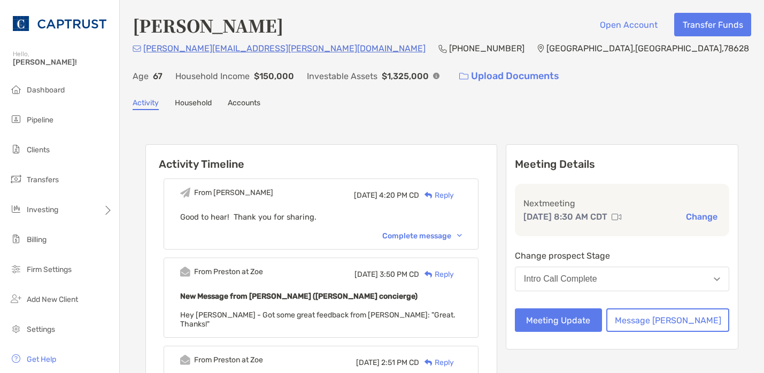 Image resolution: width=764 pixels, height=373 pixels. I want to click on img: dashboard icon, so click(16, 89).